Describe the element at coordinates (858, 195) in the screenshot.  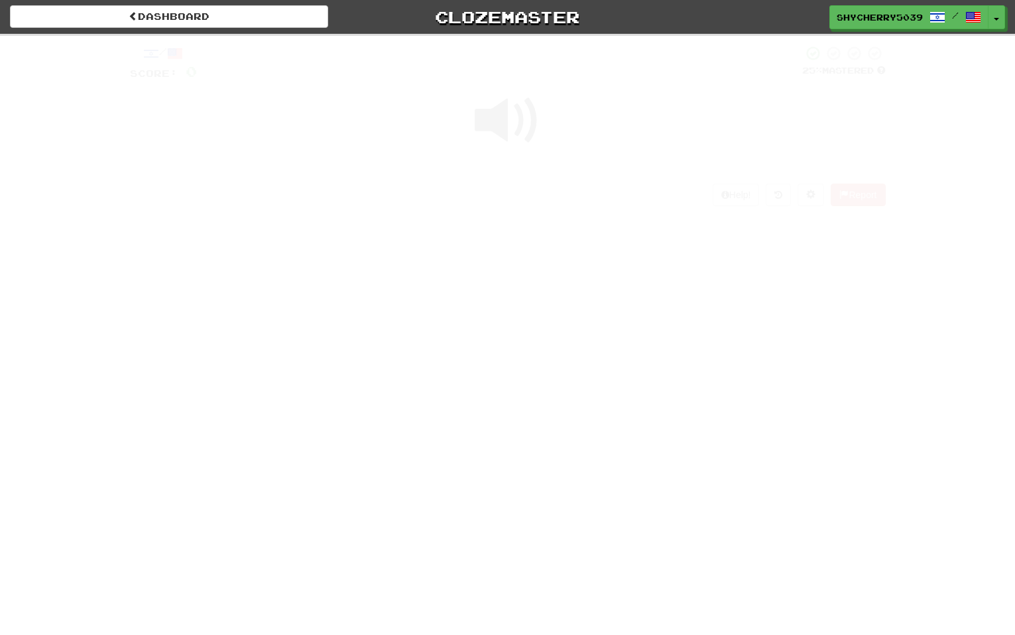
I see `button: Report` at that location.